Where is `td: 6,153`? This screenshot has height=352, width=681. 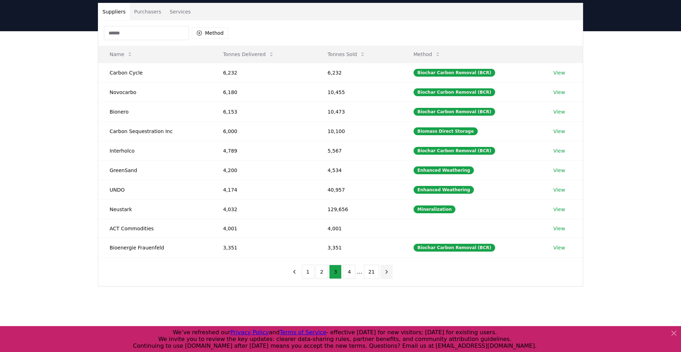 td: 6,153 is located at coordinates (264, 111).